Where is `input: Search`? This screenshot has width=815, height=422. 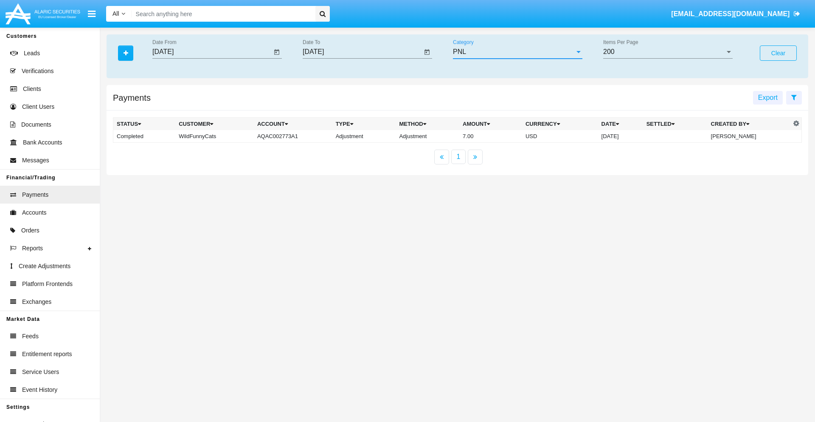 input: Search is located at coordinates (222, 14).